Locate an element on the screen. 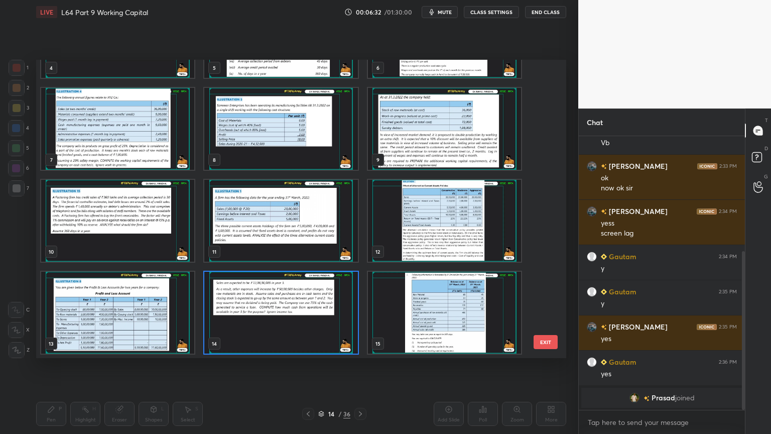 The image size is (771, 434). div: yess is located at coordinates (669, 223).